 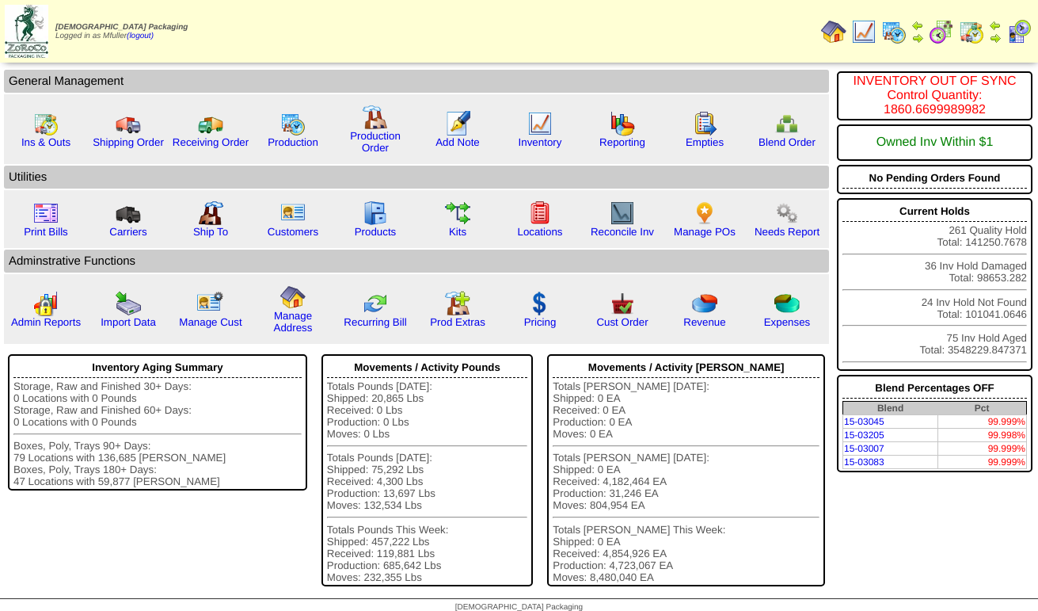 I want to click on a: Blend Order, so click(x=787, y=142).